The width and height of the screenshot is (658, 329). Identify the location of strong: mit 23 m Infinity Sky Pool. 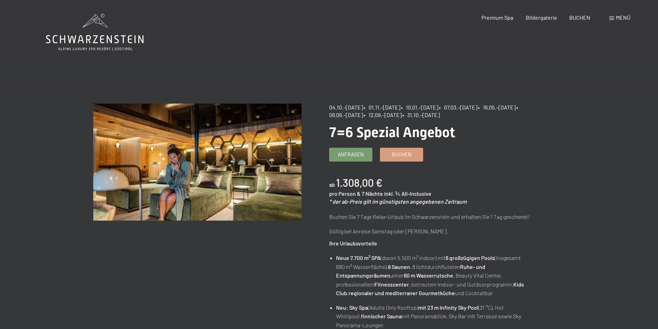
(448, 307).